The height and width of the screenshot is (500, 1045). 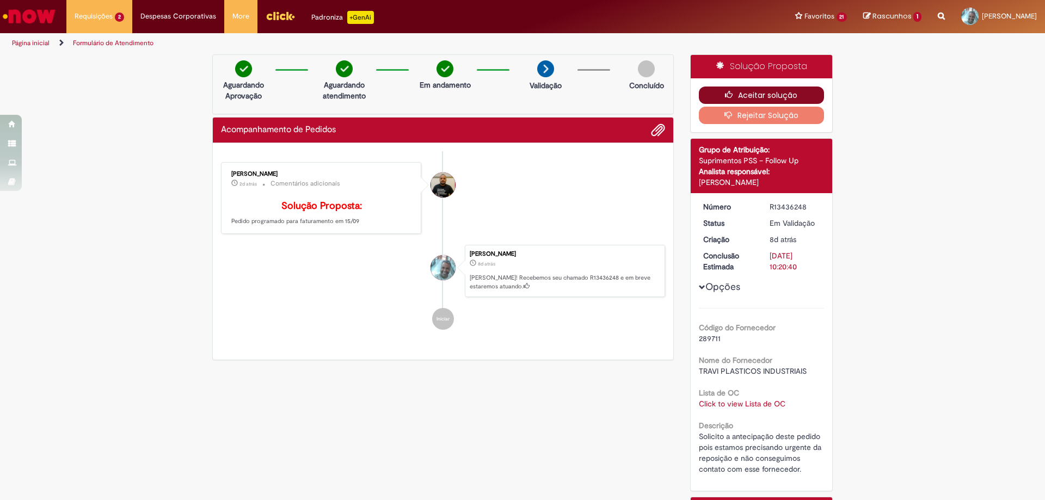 I want to click on span: TRAVI PLASTICOS INDUSTRIAIS, so click(x=752, y=371).